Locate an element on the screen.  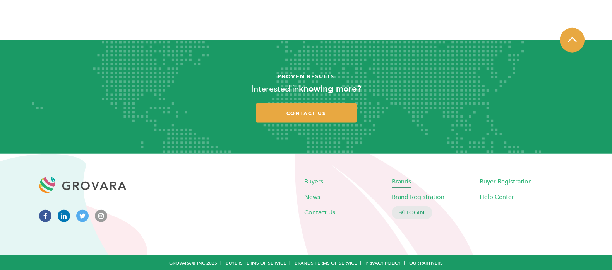
span: Interested in is located at coordinates (275, 89).